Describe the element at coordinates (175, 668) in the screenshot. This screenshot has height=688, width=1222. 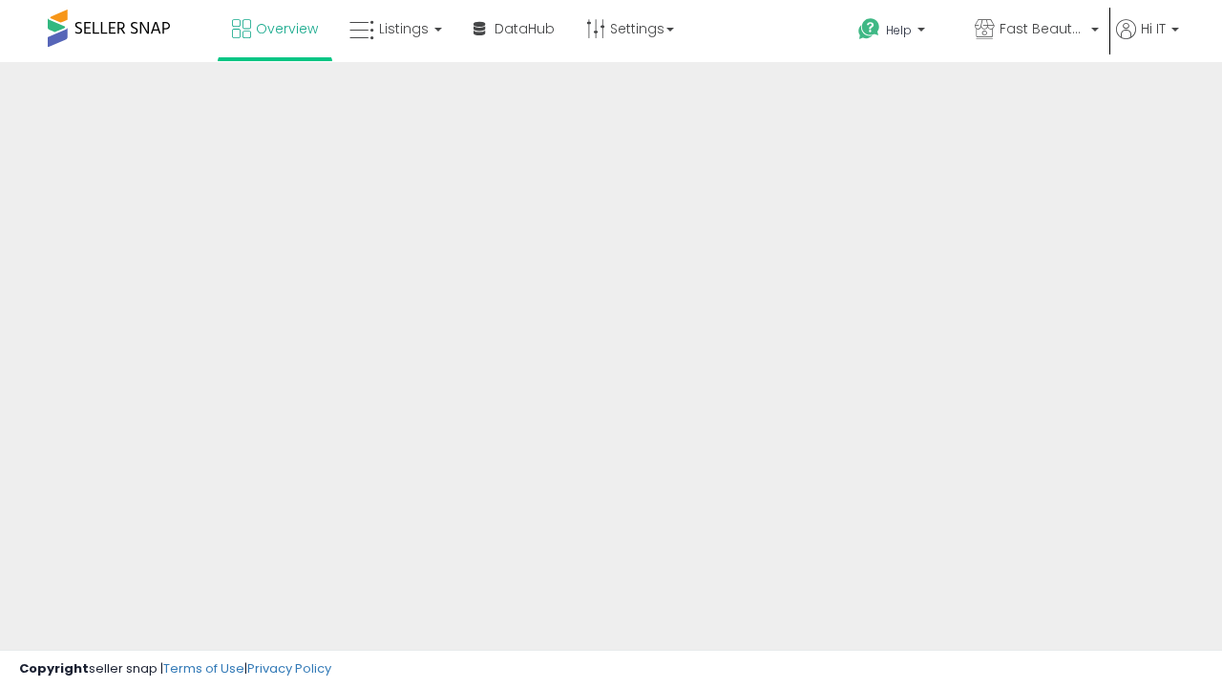
I see `div: seller snap | |` at that location.